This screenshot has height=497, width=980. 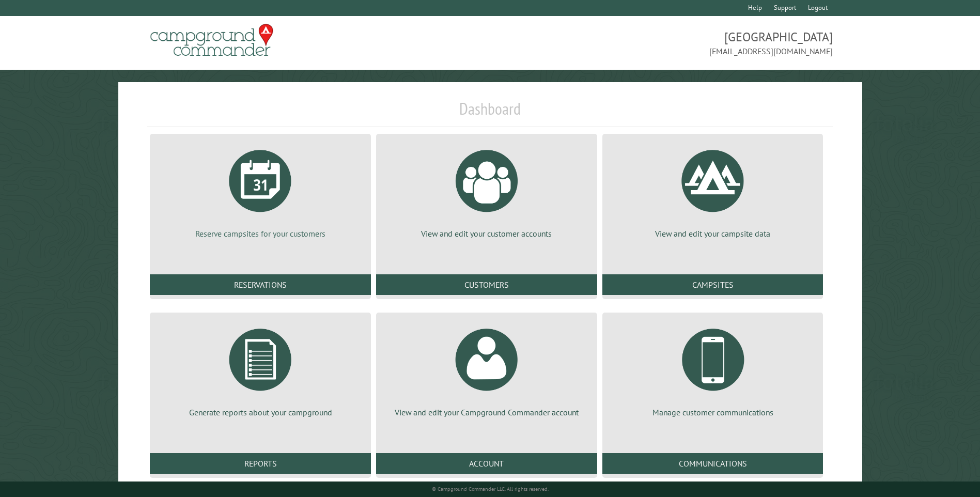 I want to click on a: Customers, so click(x=487, y=285).